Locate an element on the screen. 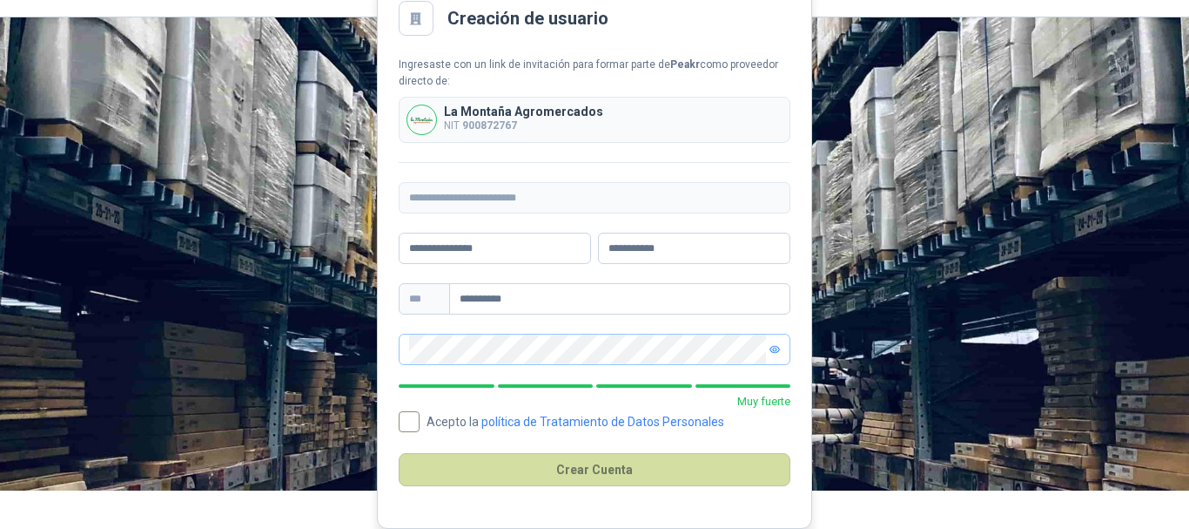 The width and height of the screenshot is (1189, 529). img: Company Logo is located at coordinates (421, 119).